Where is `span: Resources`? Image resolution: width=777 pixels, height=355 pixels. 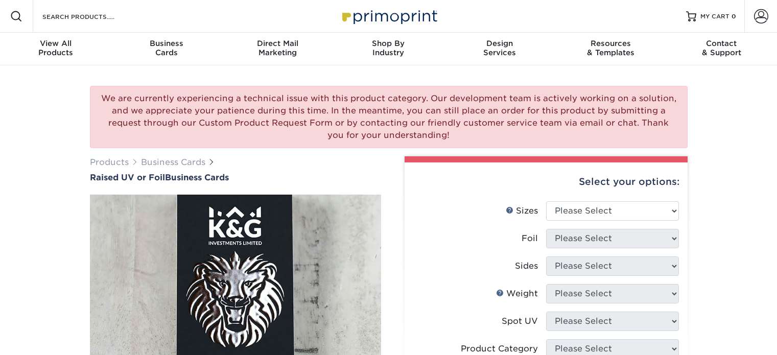 span: Resources is located at coordinates (610, 43).